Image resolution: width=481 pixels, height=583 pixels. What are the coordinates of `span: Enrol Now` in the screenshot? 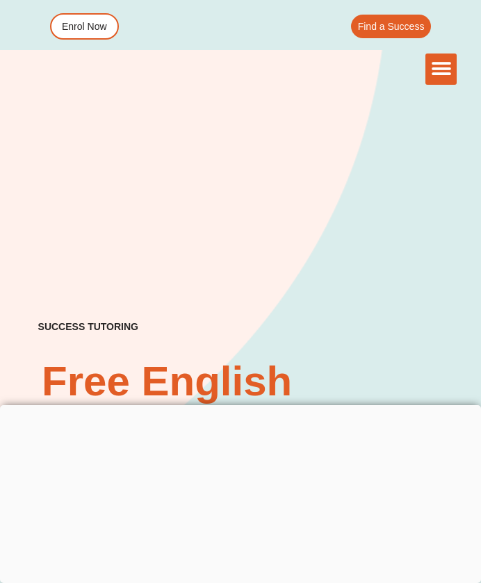 It's located at (84, 26).